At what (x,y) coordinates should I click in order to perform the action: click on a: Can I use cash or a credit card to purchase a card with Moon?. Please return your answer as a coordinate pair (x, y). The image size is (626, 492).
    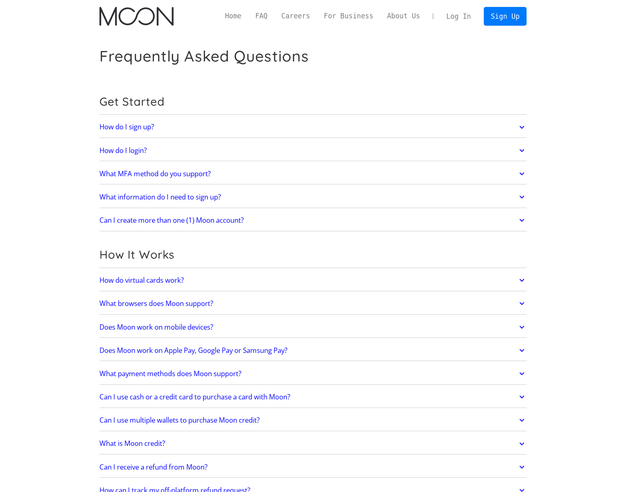
    Looking at the image, I should click on (313, 397).